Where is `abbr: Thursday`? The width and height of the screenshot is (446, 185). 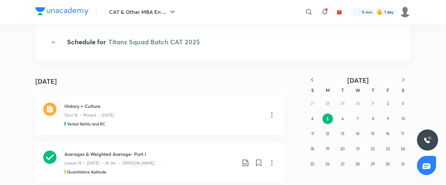
abbr: Thursday is located at coordinates (373, 90).